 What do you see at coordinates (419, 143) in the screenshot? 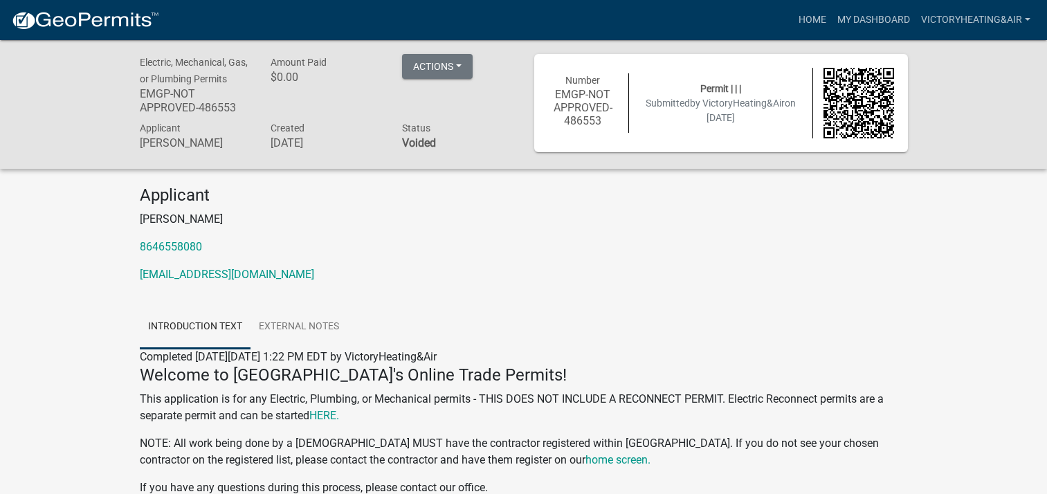
I see `strong: Voided` at bounding box center [419, 143].